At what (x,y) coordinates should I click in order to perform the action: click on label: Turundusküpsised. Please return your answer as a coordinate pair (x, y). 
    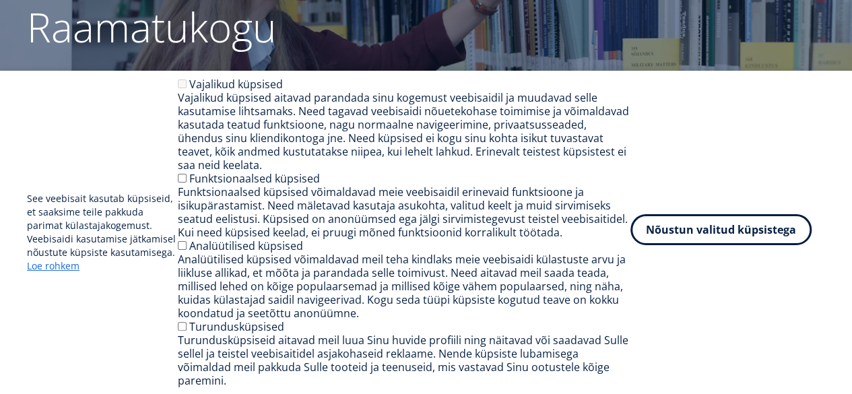
    Looking at the image, I should click on (236, 327).